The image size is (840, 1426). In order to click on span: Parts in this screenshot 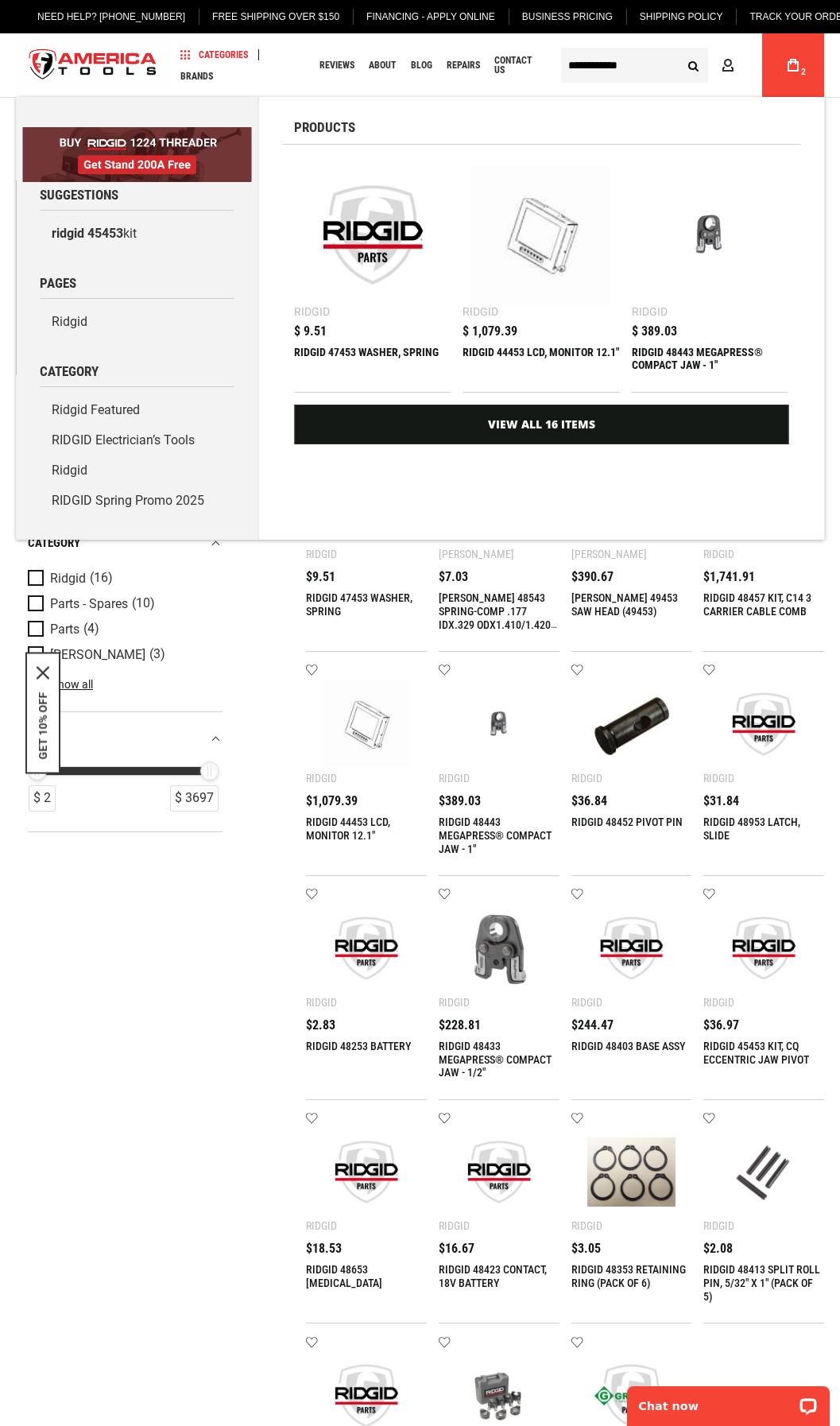, I will do `click(65, 630)`.